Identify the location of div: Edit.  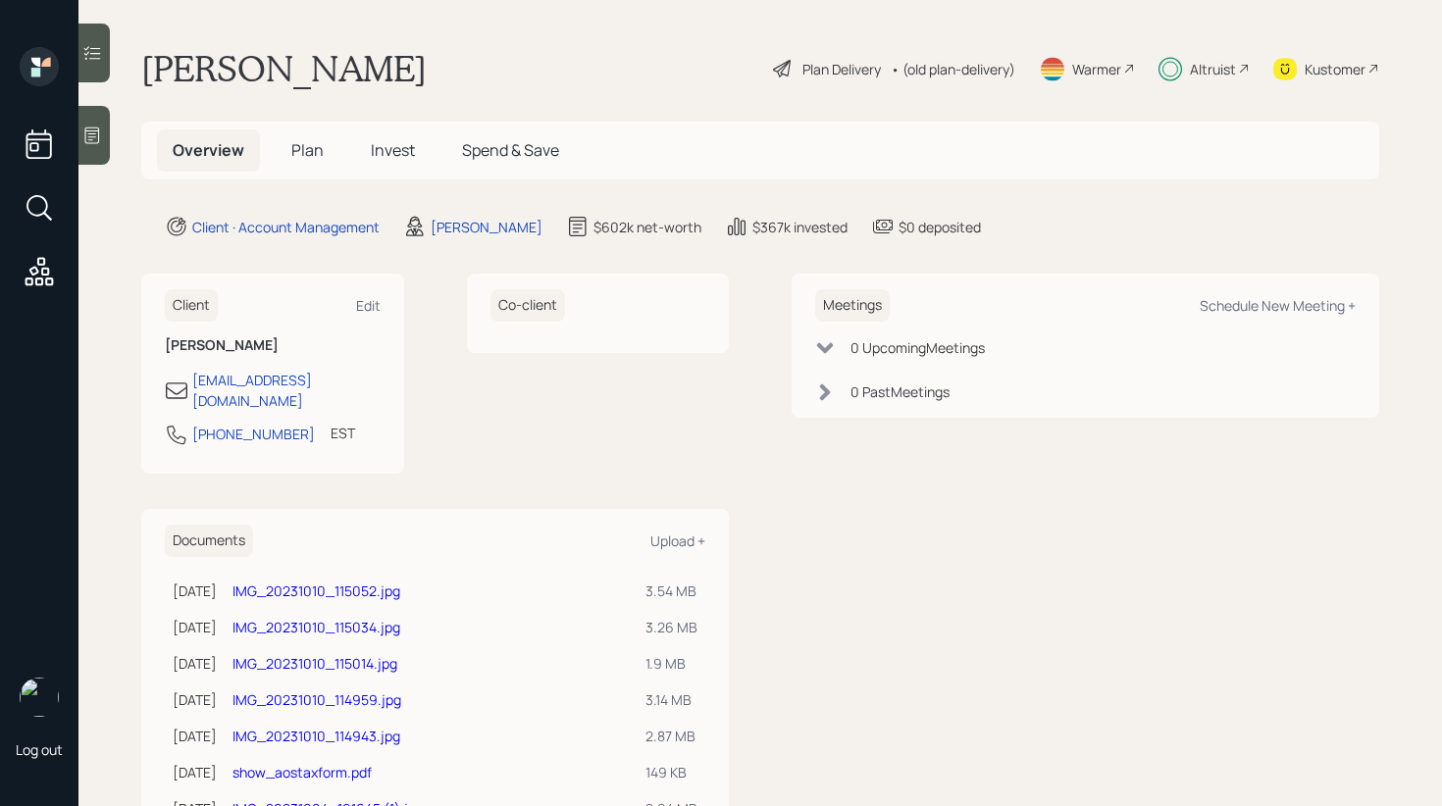
(368, 305).